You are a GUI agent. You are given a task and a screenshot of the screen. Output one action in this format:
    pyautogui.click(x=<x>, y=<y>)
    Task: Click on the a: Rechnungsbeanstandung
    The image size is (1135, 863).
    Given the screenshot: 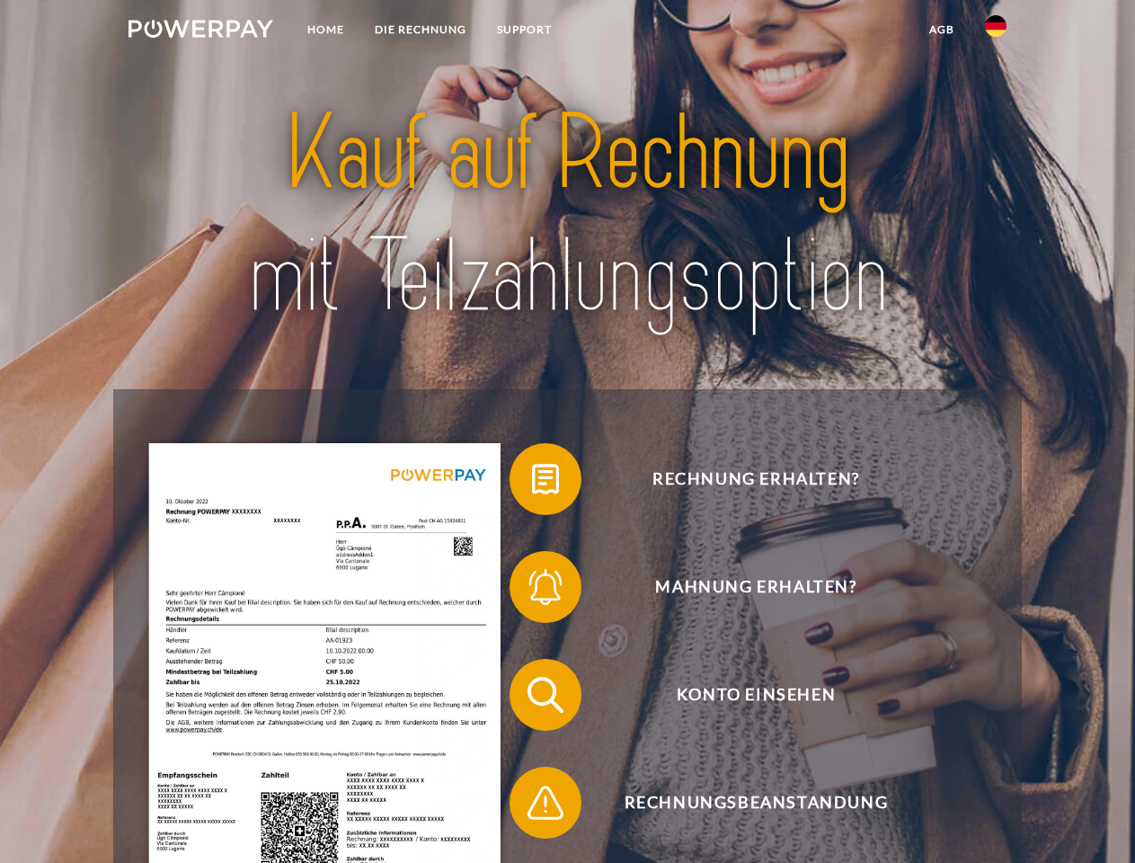 What is the action you would take?
    pyautogui.click(x=743, y=803)
    